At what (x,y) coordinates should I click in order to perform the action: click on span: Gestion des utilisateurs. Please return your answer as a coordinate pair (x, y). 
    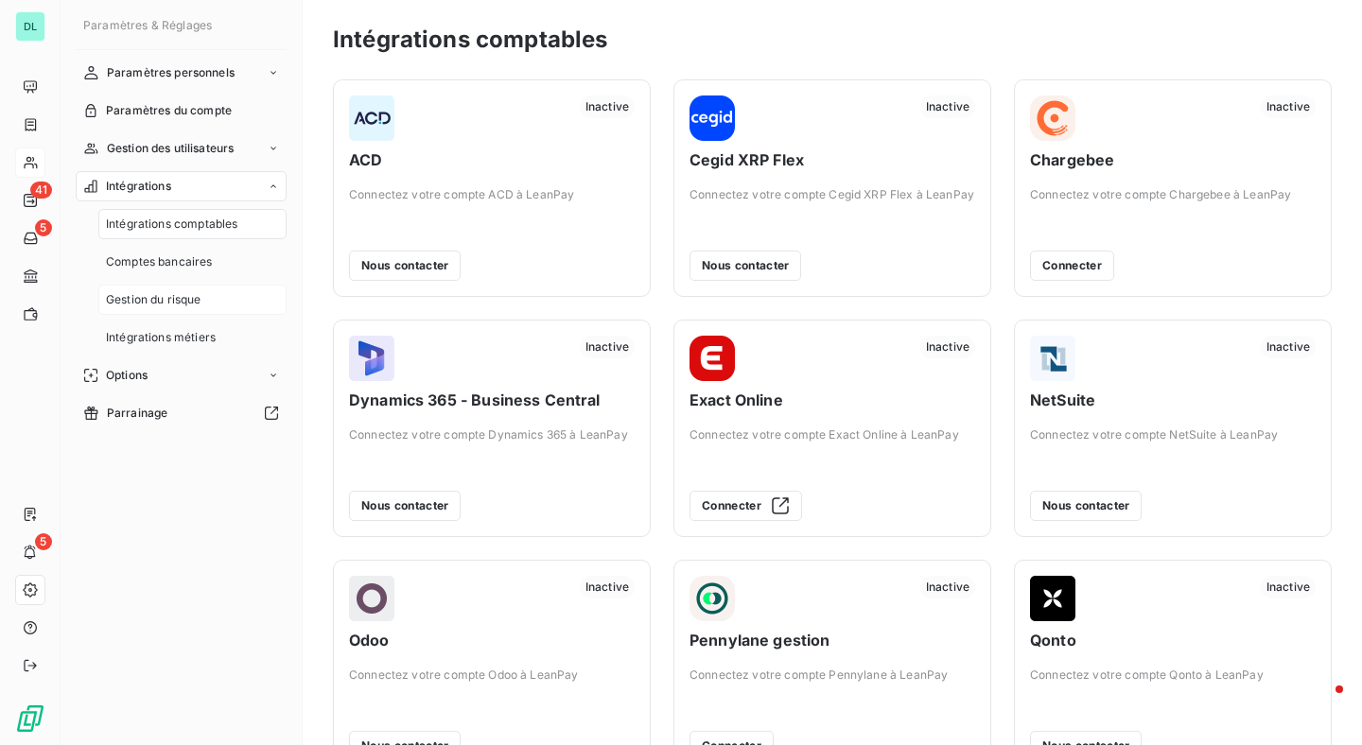
    Looking at the image, I should click on (170, 148).